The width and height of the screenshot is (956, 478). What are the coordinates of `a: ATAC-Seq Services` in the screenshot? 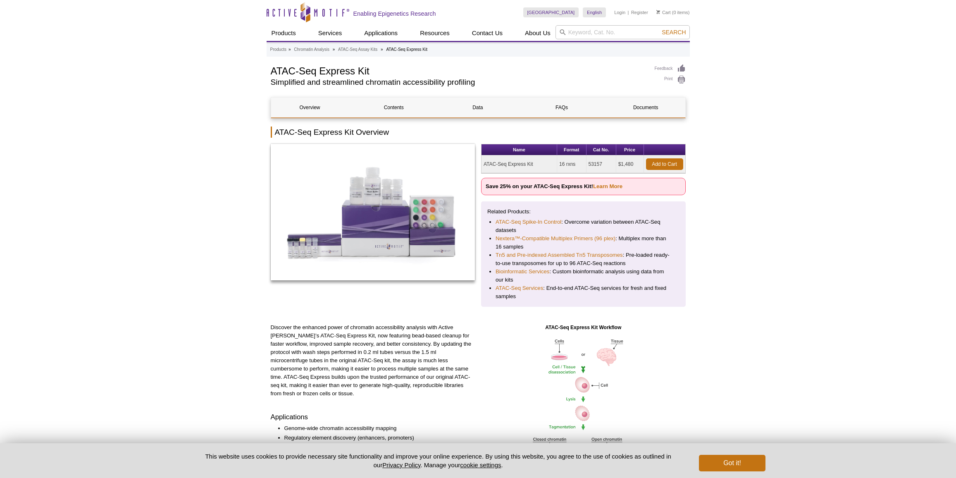 It's located at (519, 288).